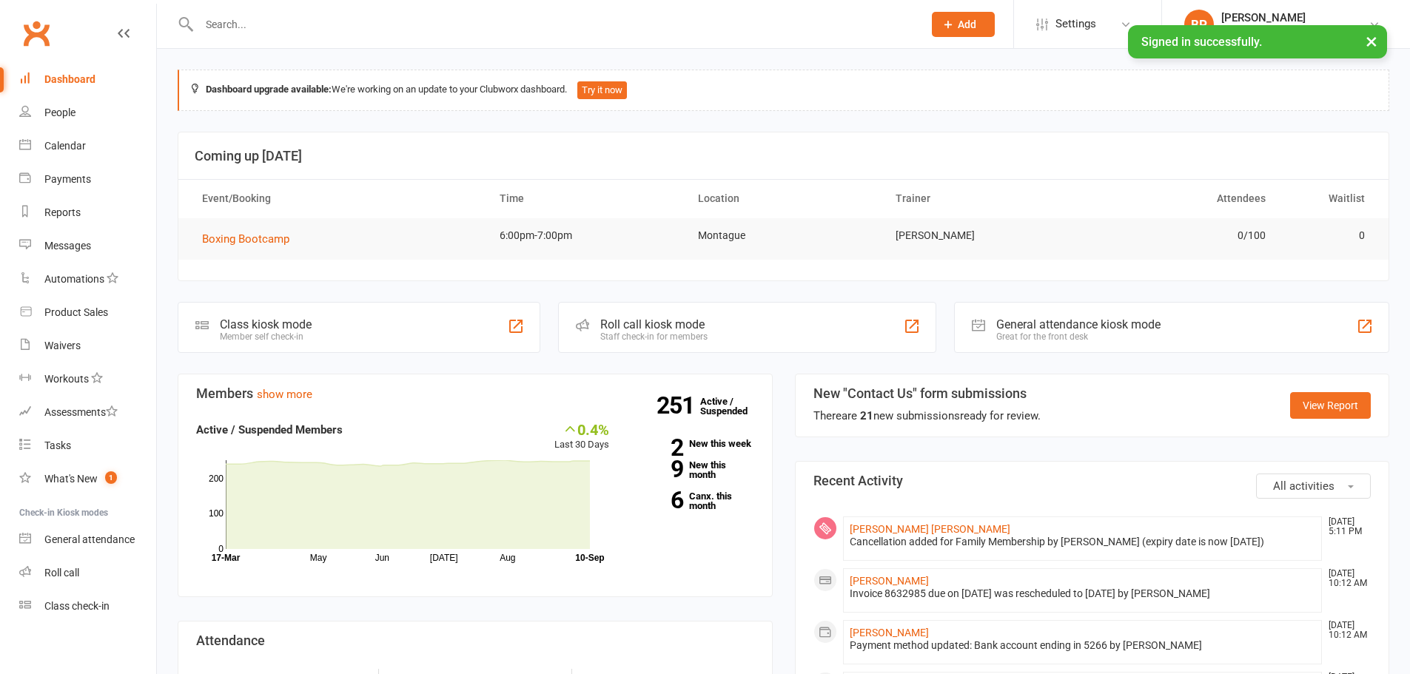 Image resolution: width=1410 pixels, height=674 pixels. What do you see at coordinates (585, 235) in the screenshot?
I see `td: 6:00pm-7:00pm` at bounding box center [585, 235].